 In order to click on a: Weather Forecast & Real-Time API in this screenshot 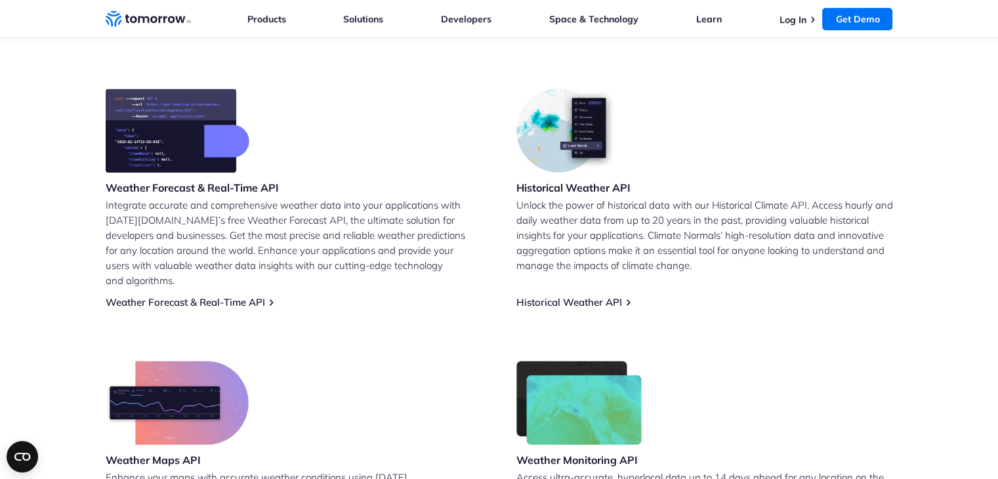, I will do `click(185, 302)`.